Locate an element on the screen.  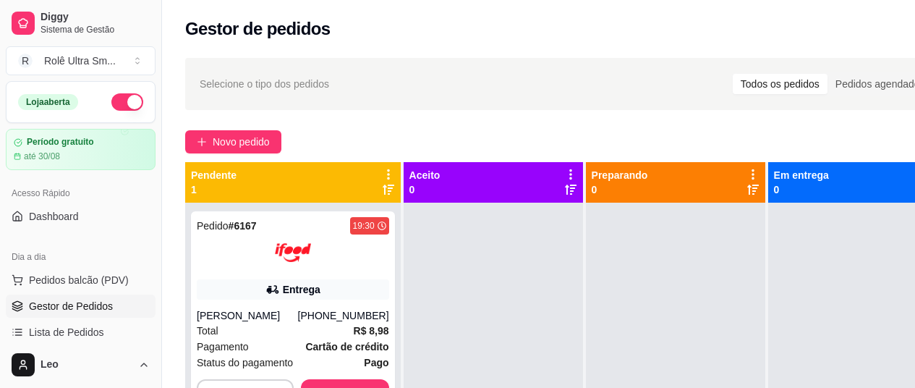
button: Alterar Status is located at coordinates (127, 102).